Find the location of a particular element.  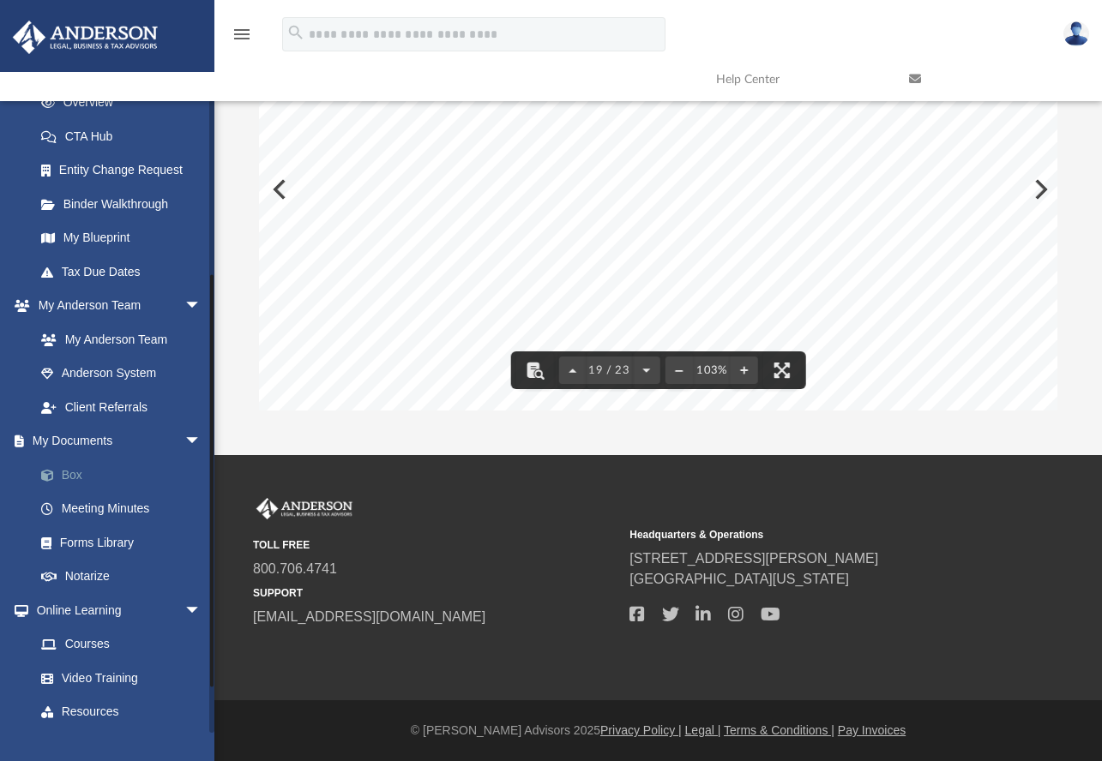

a: Meeting Minutes is located at coordinates (125, 509).